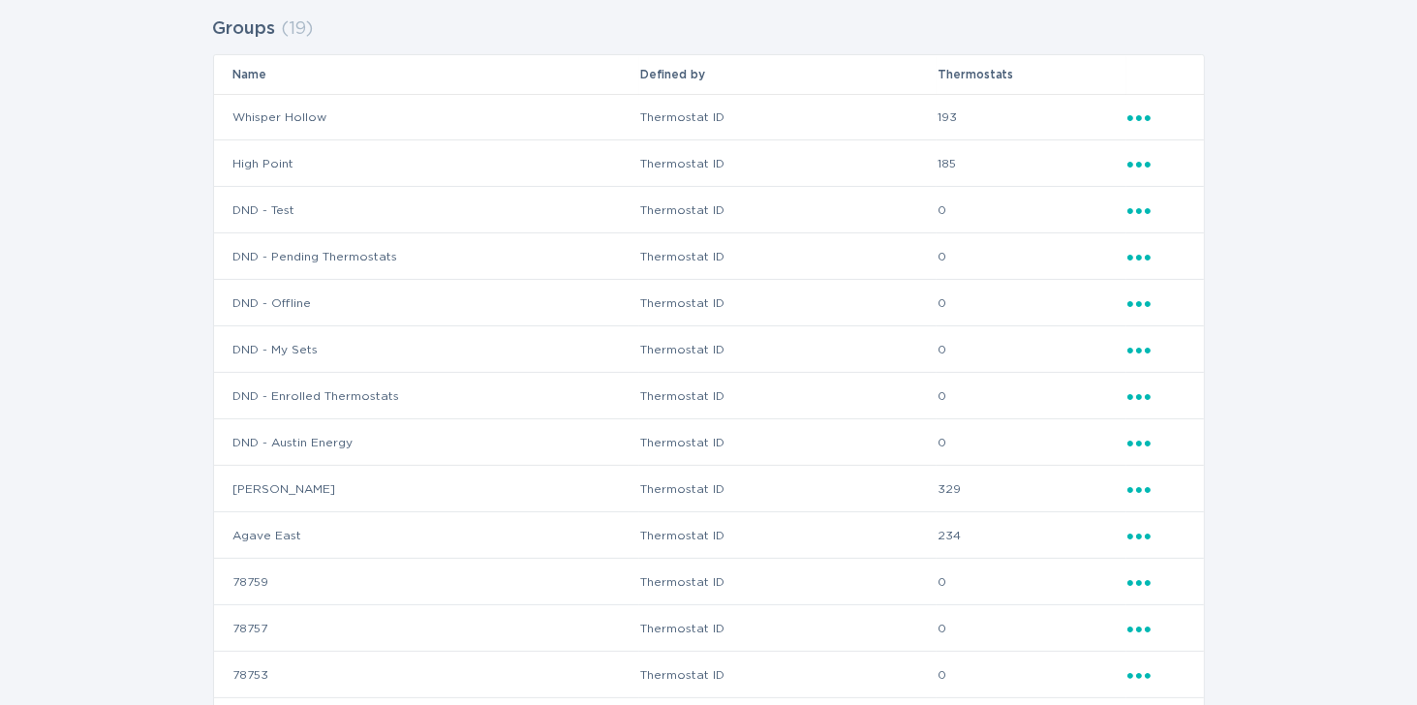  Describe the element at coordinates (709, 629) in the screenshot. I see `tr: 75010b4a8afef8476c88be71f881fd85719f3a73` at that location.